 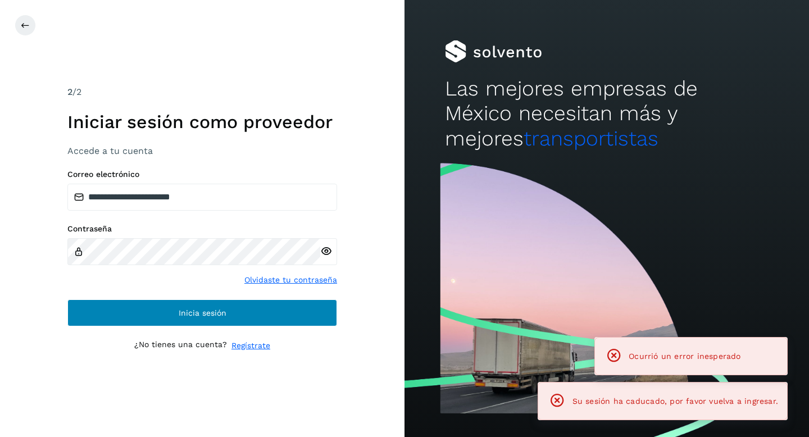 What do you see at coordinates (70, 92) in the screenshot?
I see `span: 2` at bounding box center [70, 92].